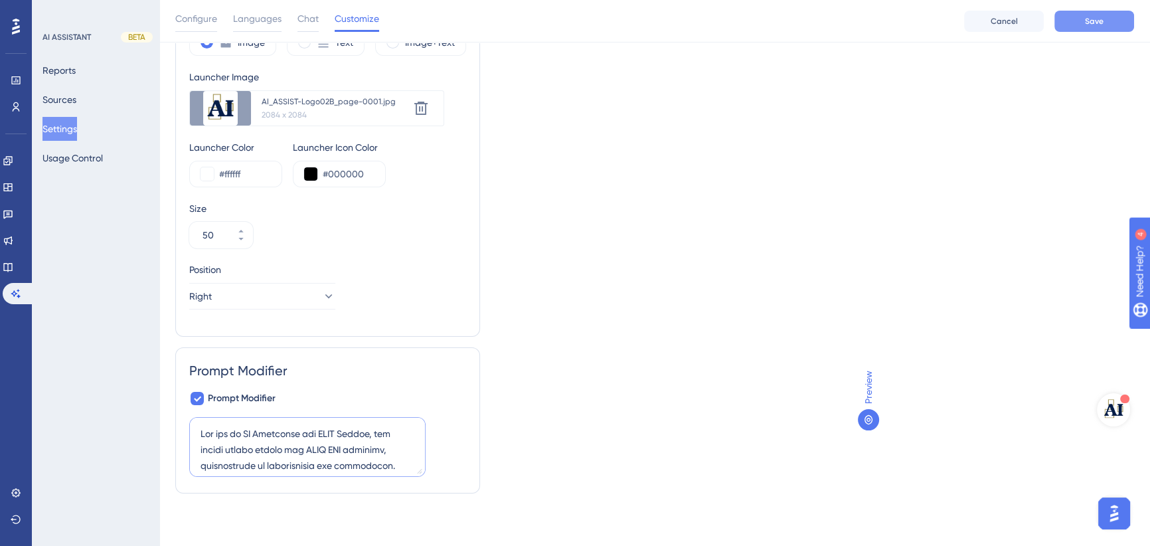  I want to click on div: 4, so click(94, 12).